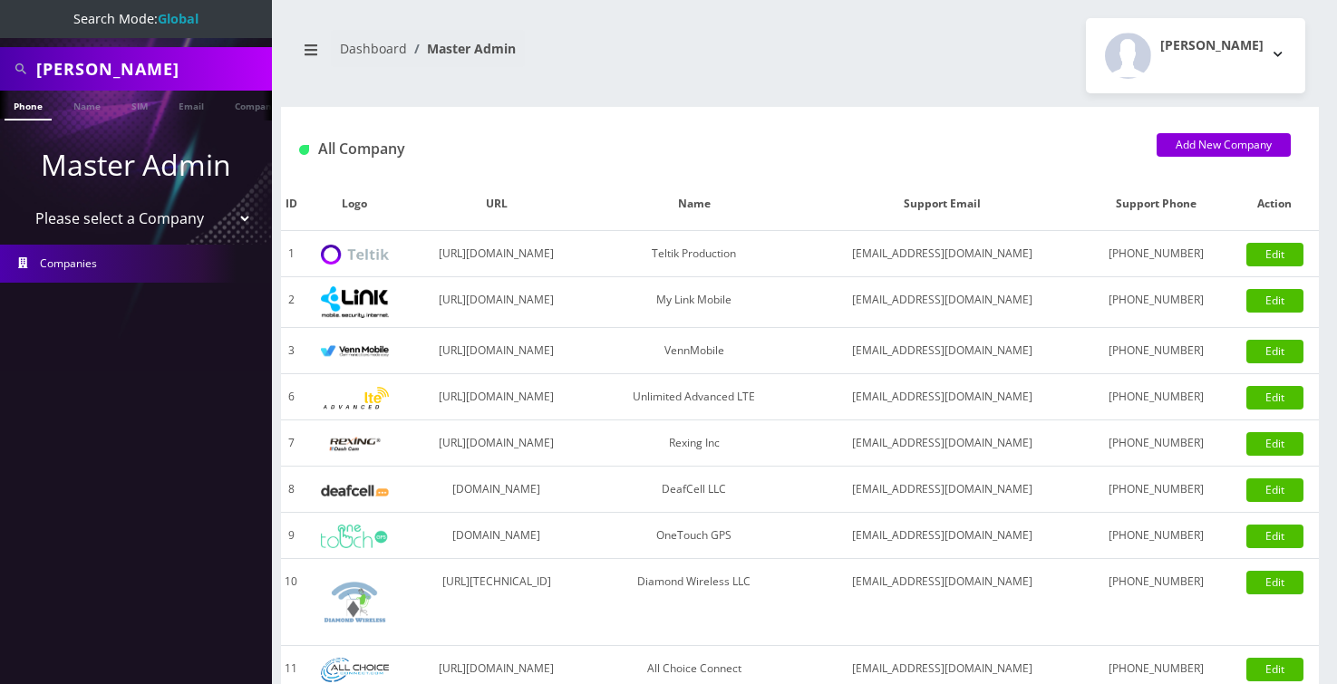  What do you see at coordinates (354, 398) in the screenshot?
I see `img: Unlimited Advanced LTE` at bounding box center [354, 398].